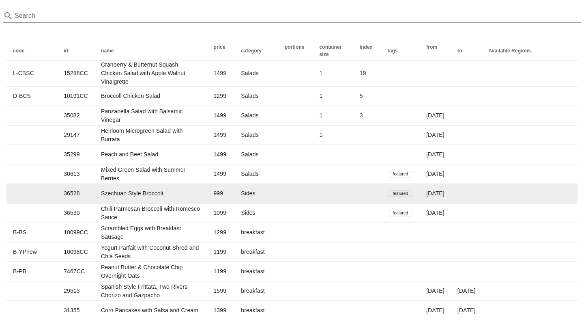 The image size is (584, 320). I want to click on span: name, so click(108, 51).